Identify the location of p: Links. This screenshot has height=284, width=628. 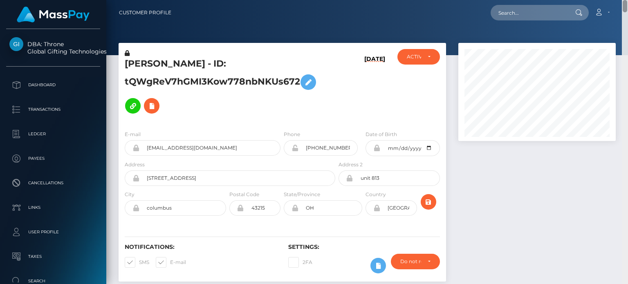
(53, 208).